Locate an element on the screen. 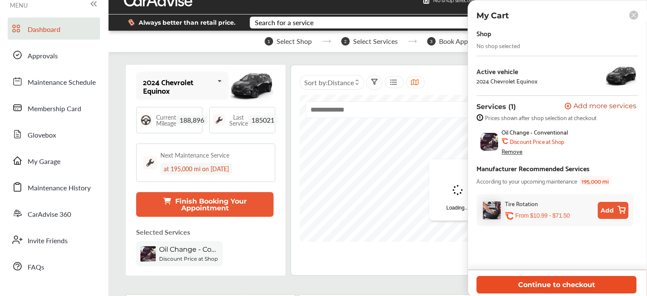 This screenshot has height=296, width=647. div: Next Maintenance Service is located at coordinates (195, 155).